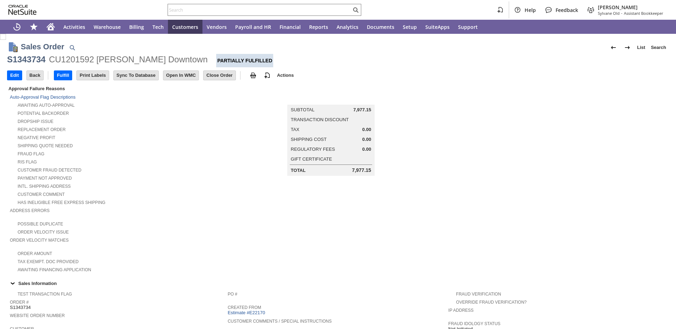  I want to click on span: Customers, so click(185, 27).